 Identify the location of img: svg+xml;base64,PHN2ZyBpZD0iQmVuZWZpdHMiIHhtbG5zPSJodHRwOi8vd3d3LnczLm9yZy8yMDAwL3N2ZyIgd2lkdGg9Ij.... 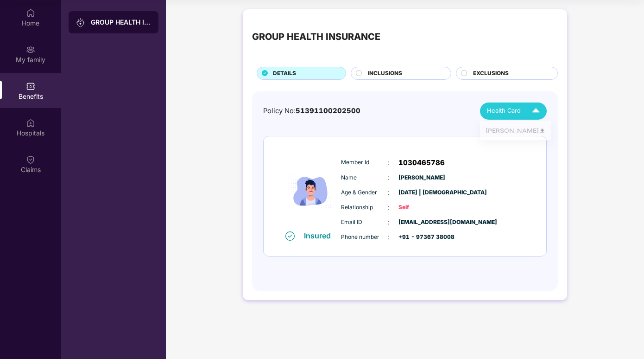
(31, 86).